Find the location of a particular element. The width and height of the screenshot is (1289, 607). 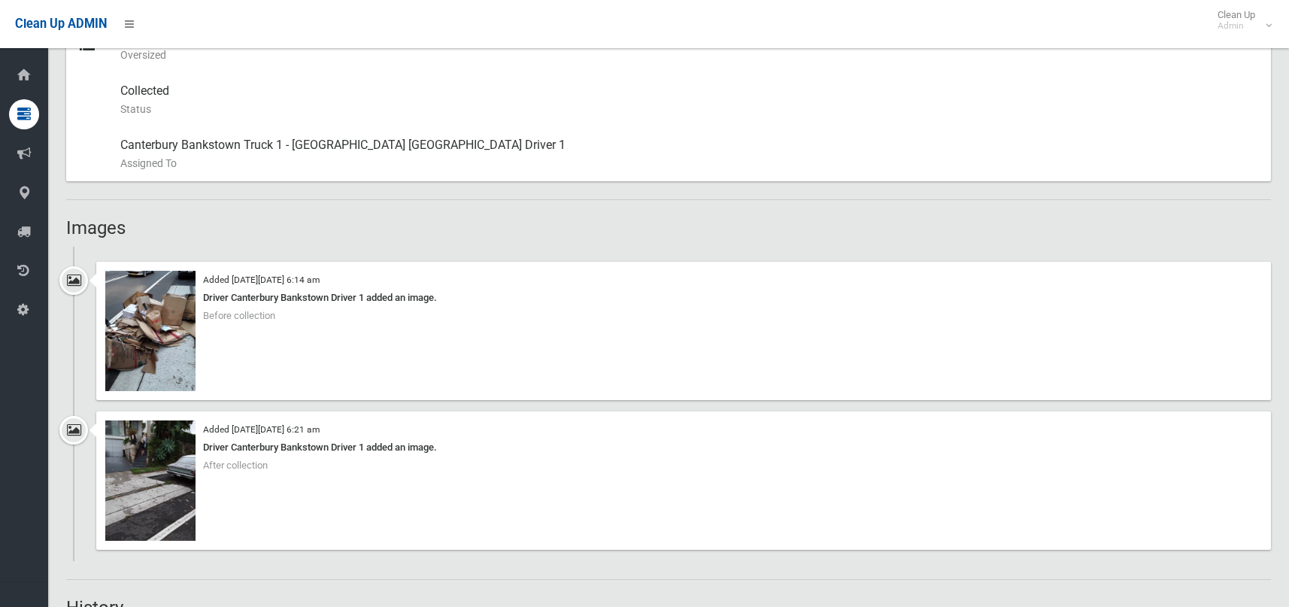

span: After collection is located at coordinates (235, 465).